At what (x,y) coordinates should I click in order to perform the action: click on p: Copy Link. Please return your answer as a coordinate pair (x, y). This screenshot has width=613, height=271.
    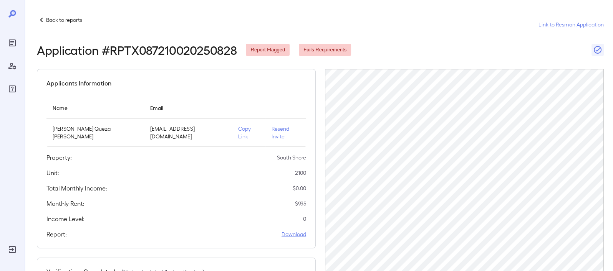
    Looking at the image, I should click on (248, 133).